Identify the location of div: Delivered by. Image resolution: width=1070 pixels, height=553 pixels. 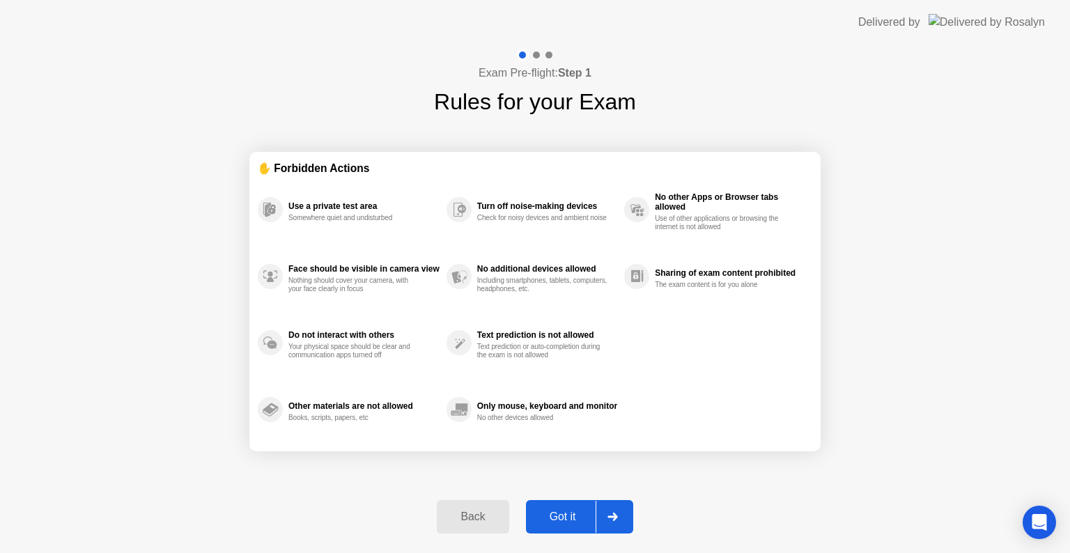
(889, 22).